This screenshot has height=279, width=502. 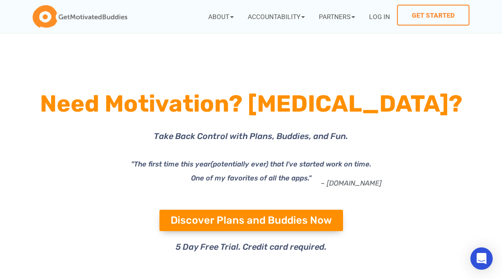 What do you see at coordinates (251, 247) in the screenshot?
I see `span: 5 Day Free Trial. Credit card required.` at bounding box center [251, 247].